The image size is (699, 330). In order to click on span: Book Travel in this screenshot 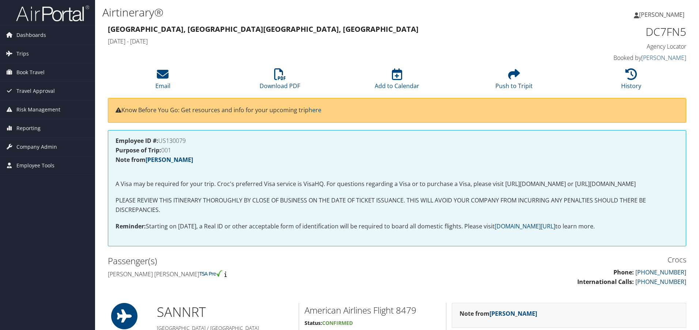, I will do `click(30, 72)`.